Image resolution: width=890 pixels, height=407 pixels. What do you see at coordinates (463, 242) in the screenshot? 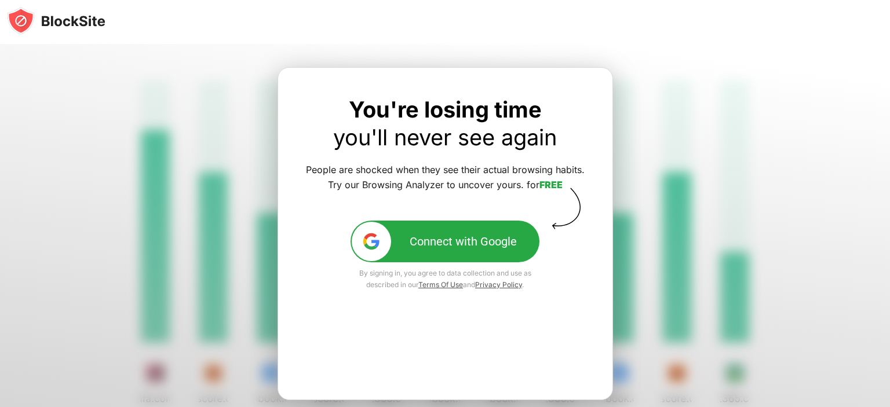
I see `div: Connect with Google` at bounding box center [463, 242].